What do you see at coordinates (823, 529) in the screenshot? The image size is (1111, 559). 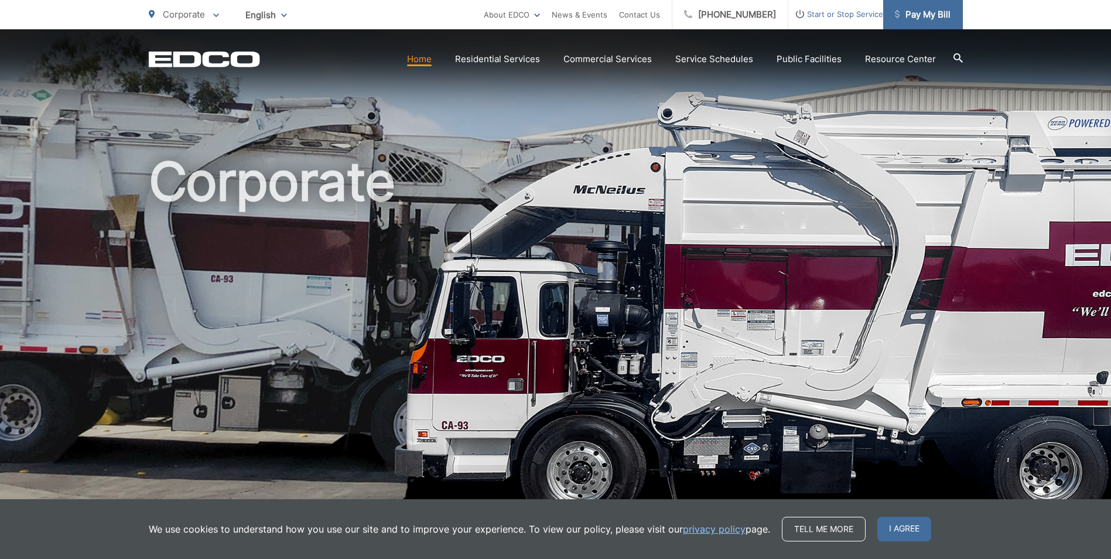 I see `a: Tell me more` at bounding box center [823, 529].